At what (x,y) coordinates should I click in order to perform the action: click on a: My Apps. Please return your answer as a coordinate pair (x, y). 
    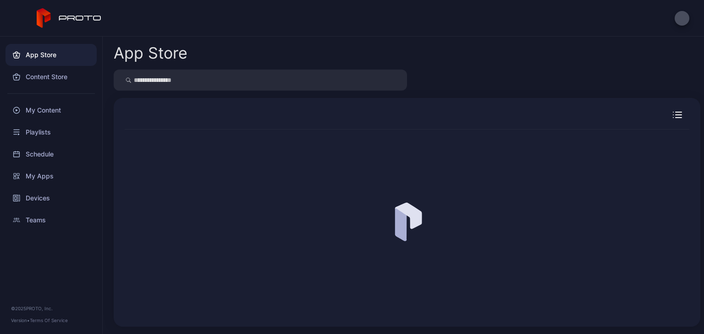
    Looking at the image, I should click on (51, 176).